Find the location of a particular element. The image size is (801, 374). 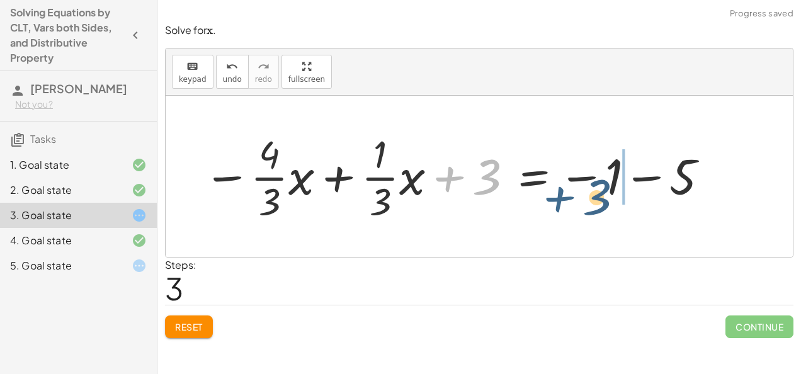

span: Tasks is located at coordinates (43, 139).